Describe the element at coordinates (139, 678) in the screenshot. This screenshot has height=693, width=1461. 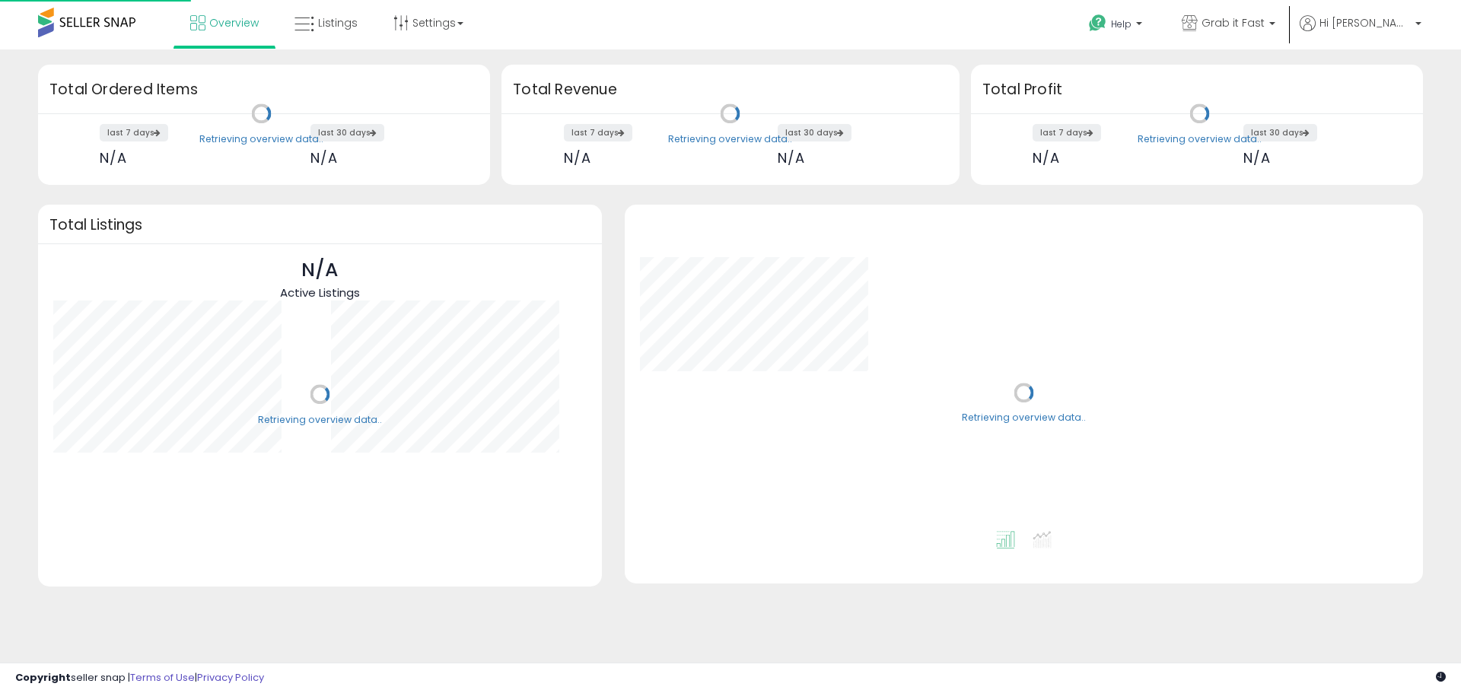
I see `div: seller snap | |` at that location.